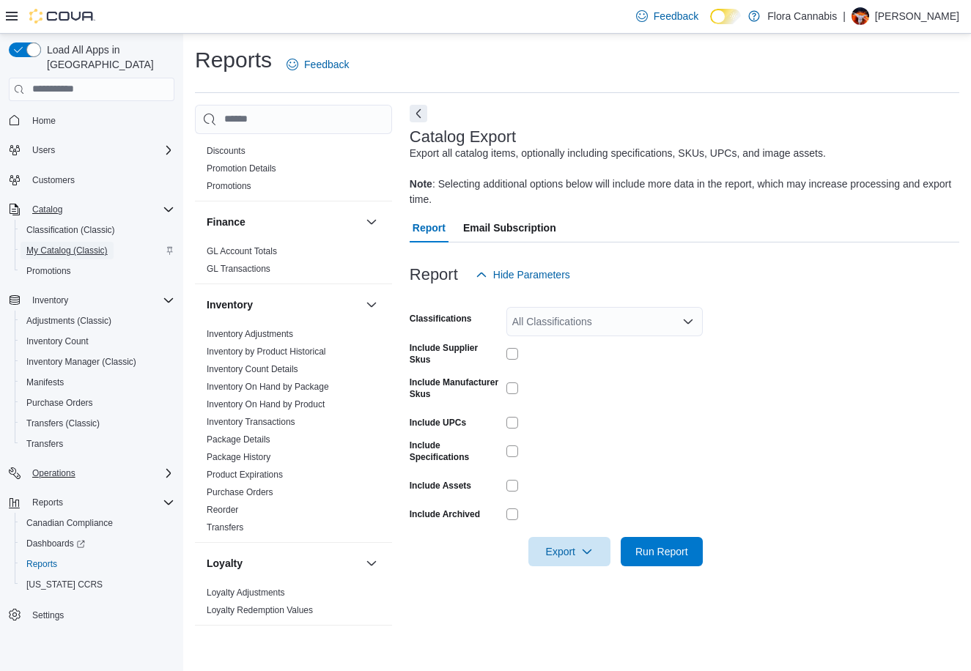 The width and height of the screenshot is (971, 671). What do you see at coordinates (97, 403) in the screenshot?
I see `button: Purchase Orders` at bounding box center [97, 403].